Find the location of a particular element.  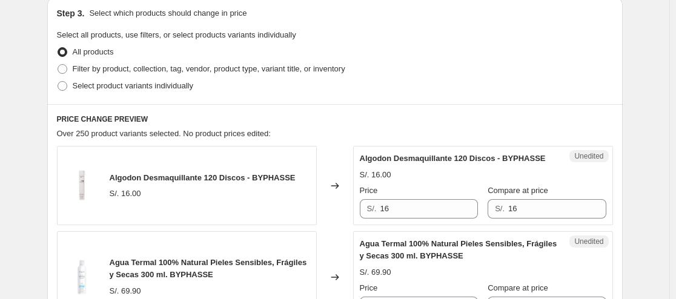

span: Select product variants individually is located at coordinates (133, 85).